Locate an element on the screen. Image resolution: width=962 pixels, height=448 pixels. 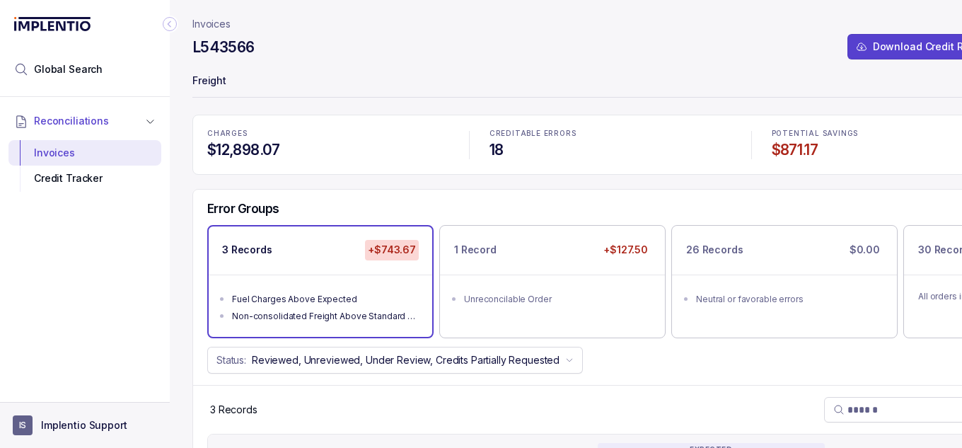
nav: breadcrumb is located at coordinates (211, 24).